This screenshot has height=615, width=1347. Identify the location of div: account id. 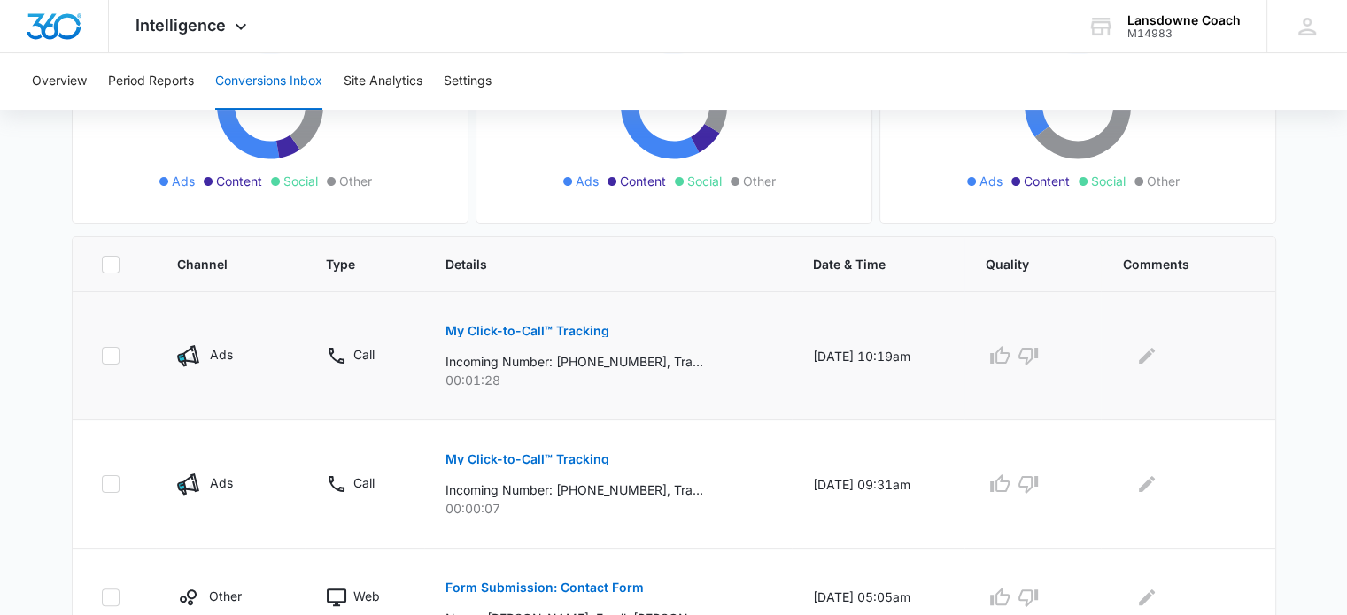
(1184, 34).